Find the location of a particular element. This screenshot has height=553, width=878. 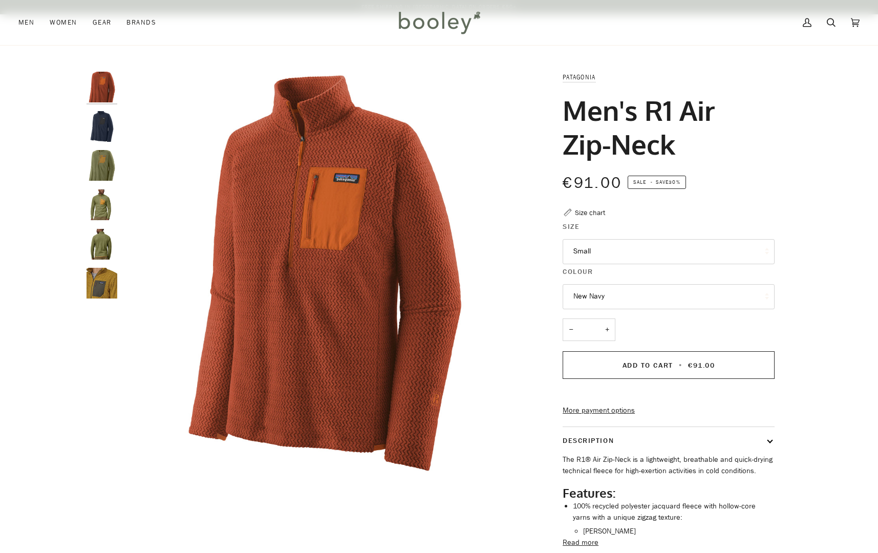

span: Colour is located at coordinates (577, 271).